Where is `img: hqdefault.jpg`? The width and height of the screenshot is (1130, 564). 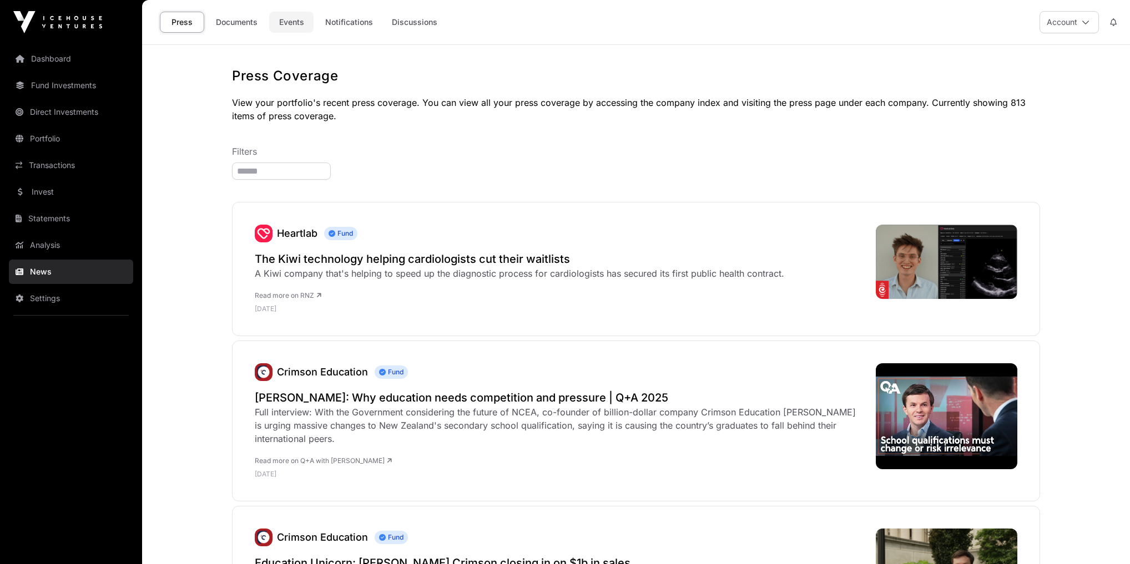 img: hqdefault.jpg is located at coordinates (946, 416).